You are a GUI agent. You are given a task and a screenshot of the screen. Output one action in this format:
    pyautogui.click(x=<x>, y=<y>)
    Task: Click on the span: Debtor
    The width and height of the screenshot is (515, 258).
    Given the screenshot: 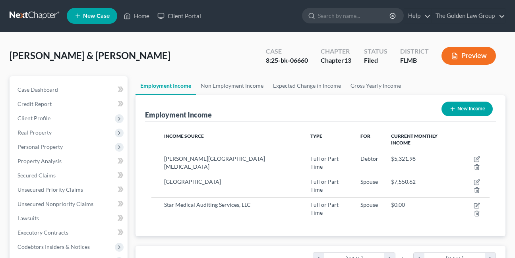 What is the action you would take?
    pyautogui.click(x=369, y=158)
    